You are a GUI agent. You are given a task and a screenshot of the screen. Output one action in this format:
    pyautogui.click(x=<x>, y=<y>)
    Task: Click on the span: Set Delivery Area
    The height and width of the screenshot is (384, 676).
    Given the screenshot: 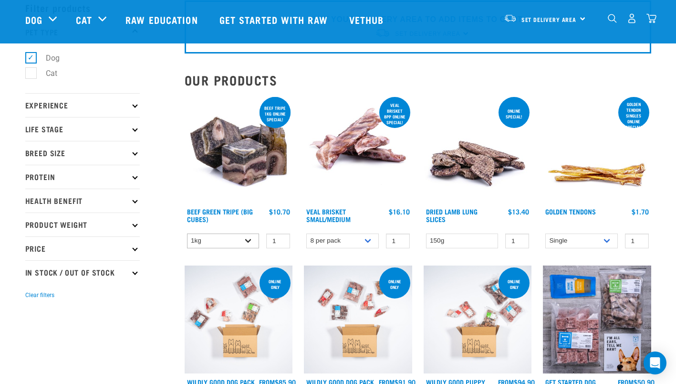 What is the action you would take?
    pyautogui.click(x=549, y=19)
    